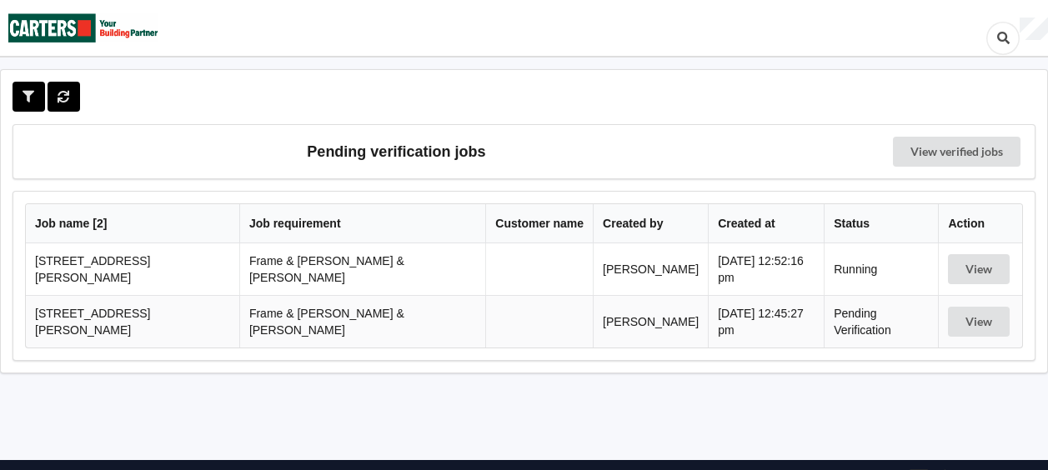 Image resolution: width=1048 pixels, height=470 pixels. I want to click on th: Job requirement, so click(362, 223).